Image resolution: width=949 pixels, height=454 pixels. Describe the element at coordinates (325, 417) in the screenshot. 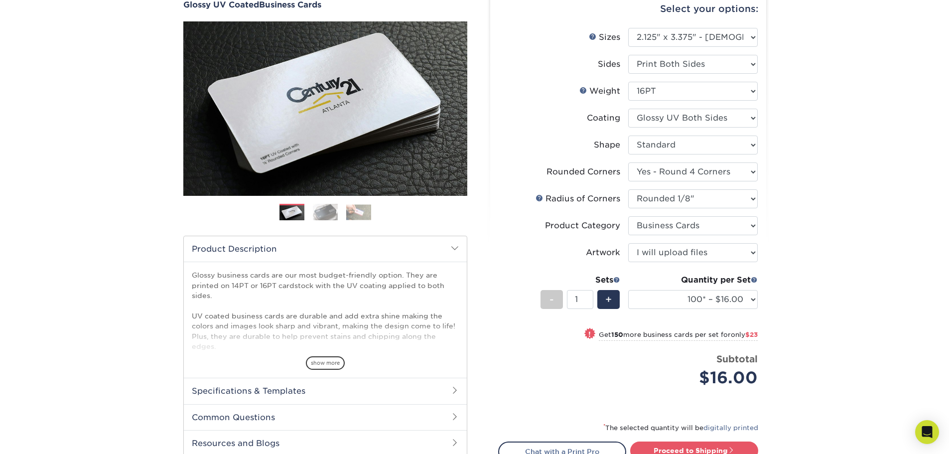

I see `h2: Common Questions` at that location.